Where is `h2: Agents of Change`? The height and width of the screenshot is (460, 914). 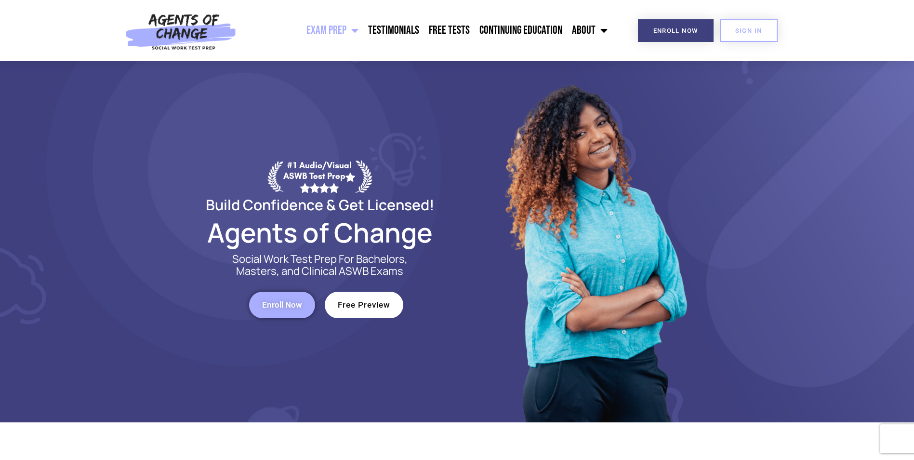 h2: Agents of Change is located at coordinates (320, 232).